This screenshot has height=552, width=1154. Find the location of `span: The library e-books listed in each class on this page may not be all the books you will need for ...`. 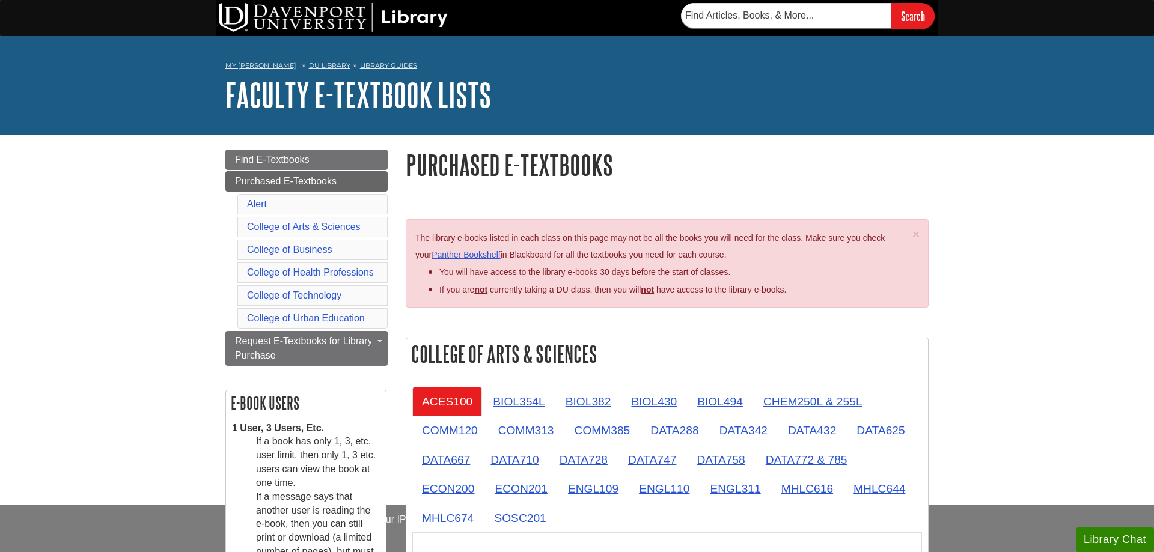

span: The library e-books listed in each class on this page may not be all the books you will need for ... is located at coordinates (649, 246).